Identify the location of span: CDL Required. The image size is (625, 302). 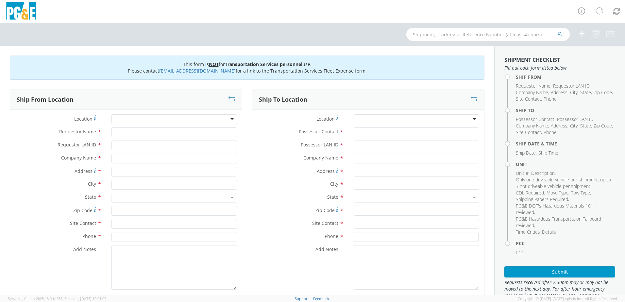
(530, 193).